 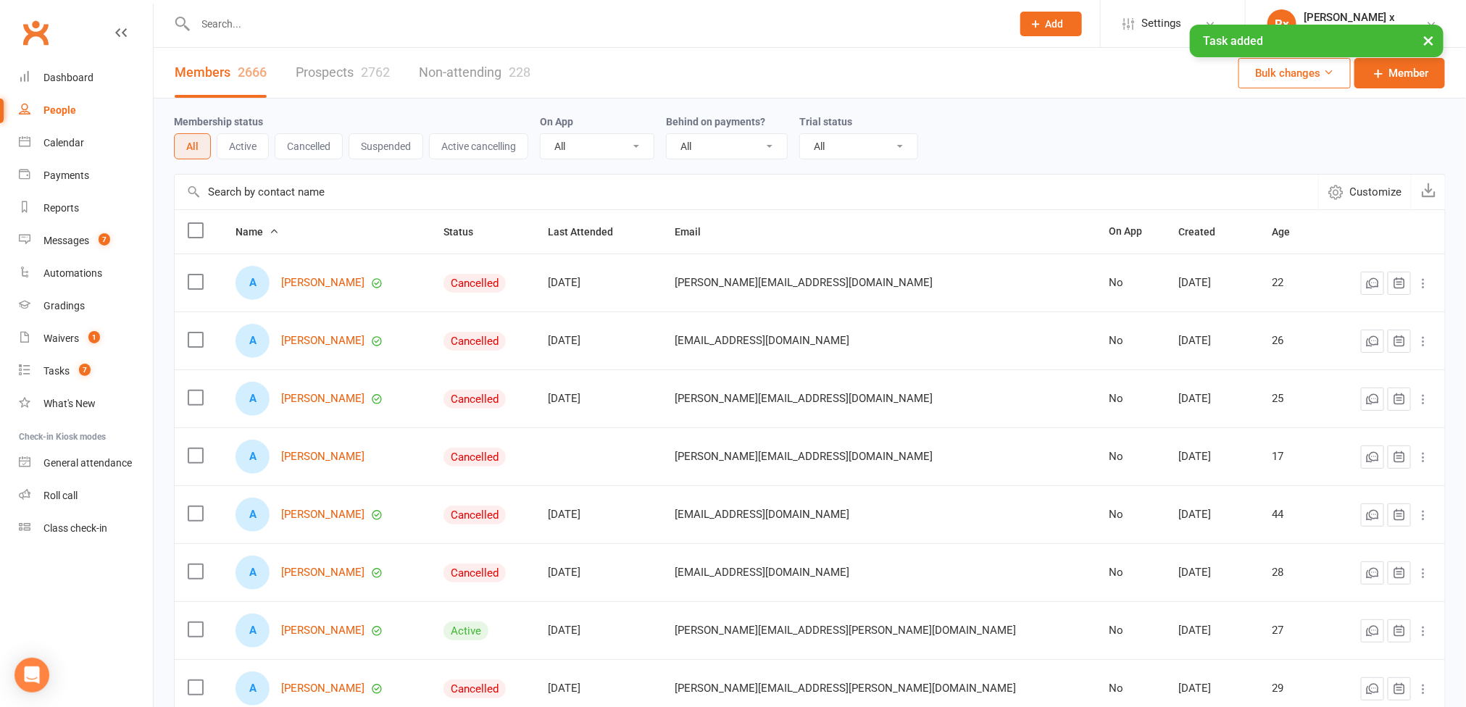 I want to click on div: Automations, so click(x=72, y=273).